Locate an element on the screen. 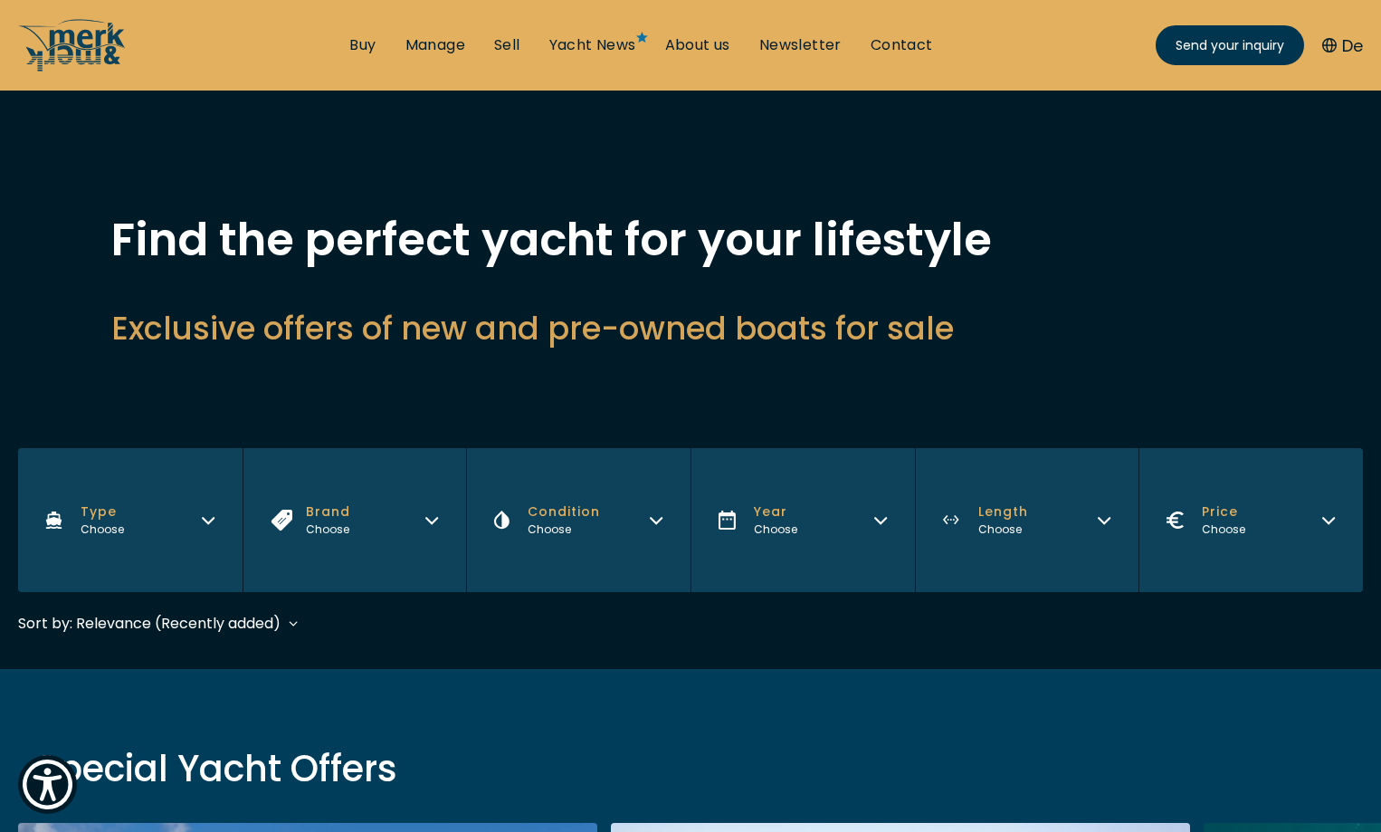 The width and height of the screenshot is (1381, 832). a: Contact is located at coordinates (901, 45).